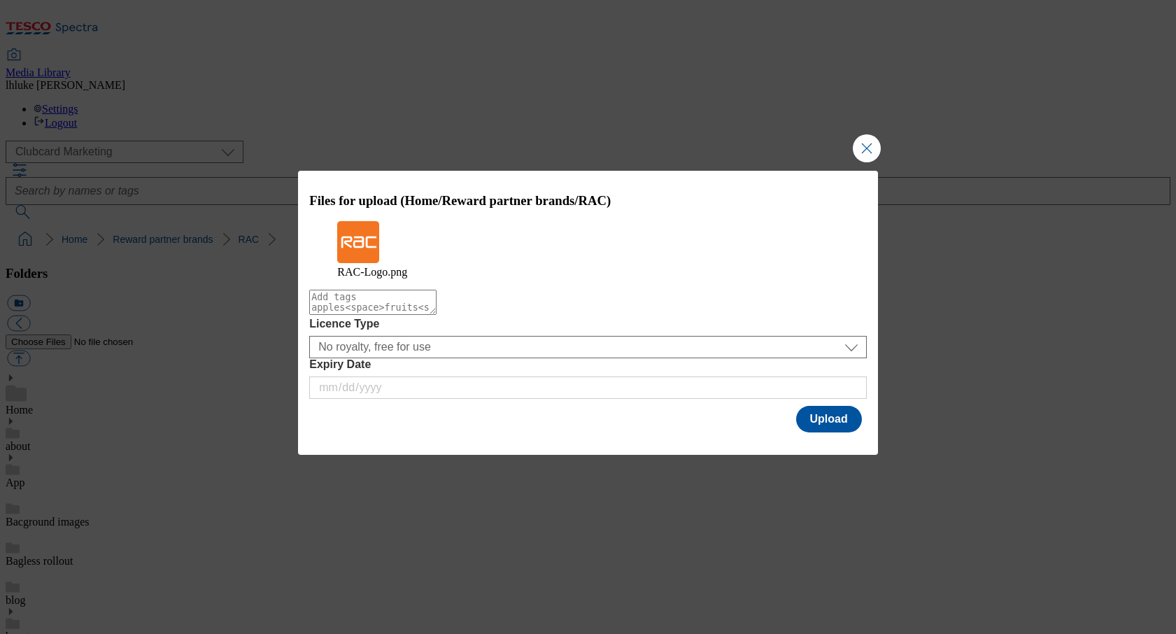 The height and width of the screenshot is (634, 1176). What do you see at coordinates (867, 148) in the screenshot?
I see `button: Close Modal` at bounding box center [867, 148].